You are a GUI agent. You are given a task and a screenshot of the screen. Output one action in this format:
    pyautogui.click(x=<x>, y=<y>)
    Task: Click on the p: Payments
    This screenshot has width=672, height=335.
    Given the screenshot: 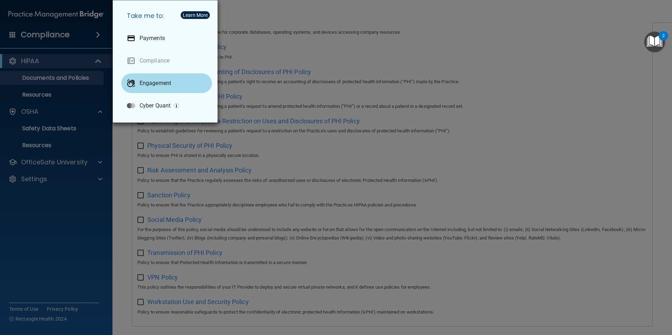 What is the action you would take?
    pyautogui.click(x=152, y=38)
    